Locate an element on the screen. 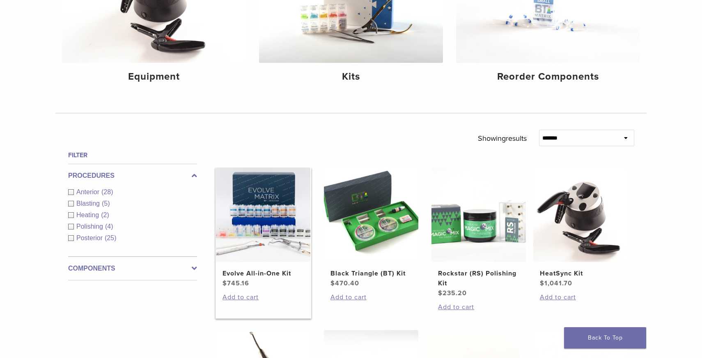 The width and height of the screenshot is (702, 358). img: Black Triangle (BT) Kit is located at coordinates (371, 215).